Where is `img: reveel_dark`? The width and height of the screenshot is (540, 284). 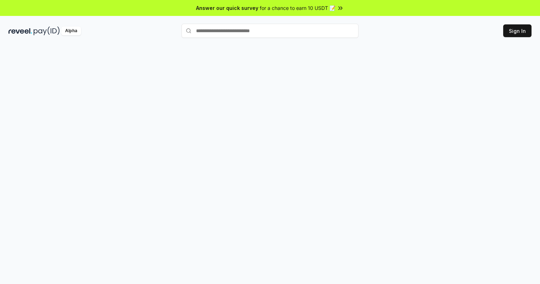 img: reveel_dark is located at coordinates (20, 31).